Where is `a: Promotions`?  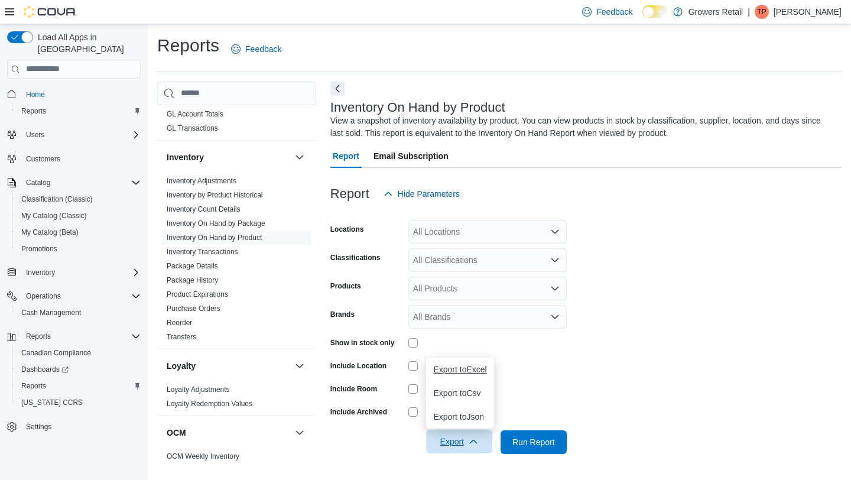 a: Promotions is located at coordinates (39, 249).